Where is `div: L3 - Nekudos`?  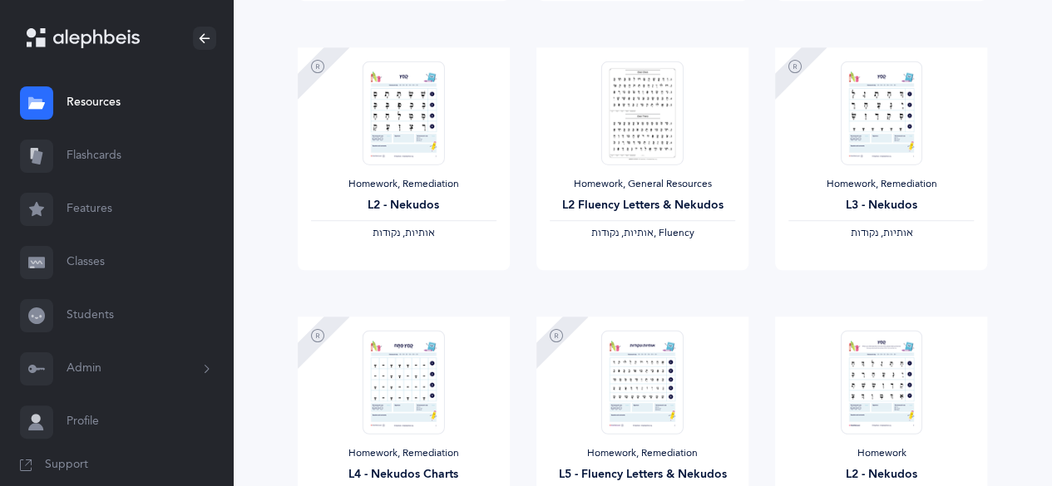 div: L3 - Nekudos is located at coordinates (880, 205).